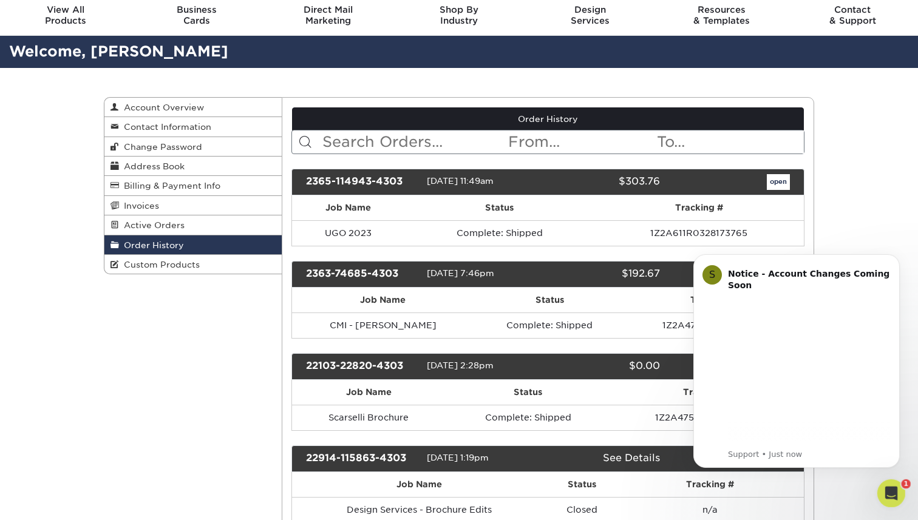  What do you see at coordinates (459, 10) in the screenshot?
I see `span: Shop By` at bounding box center [459, 10].